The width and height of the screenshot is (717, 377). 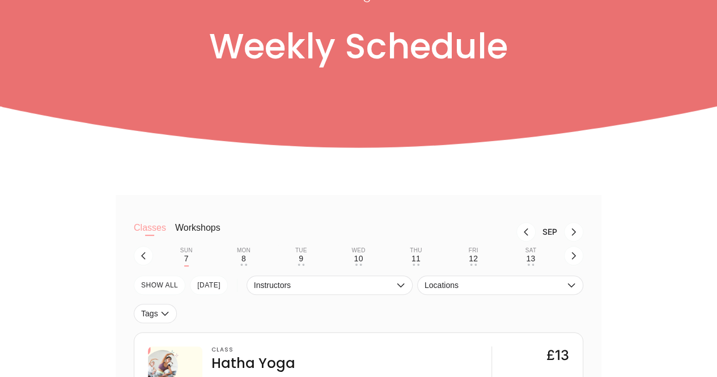 What do you see at coordinates (494, 285) in the screenshot?
I see `span: Locations` at bounding box center [494, 285].